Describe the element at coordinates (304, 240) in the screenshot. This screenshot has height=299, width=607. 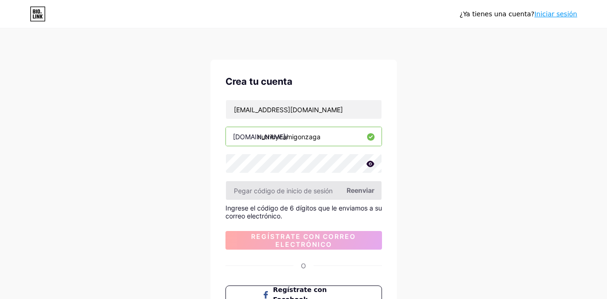
I see `span: Regístrate con correo electrónico` at that location.